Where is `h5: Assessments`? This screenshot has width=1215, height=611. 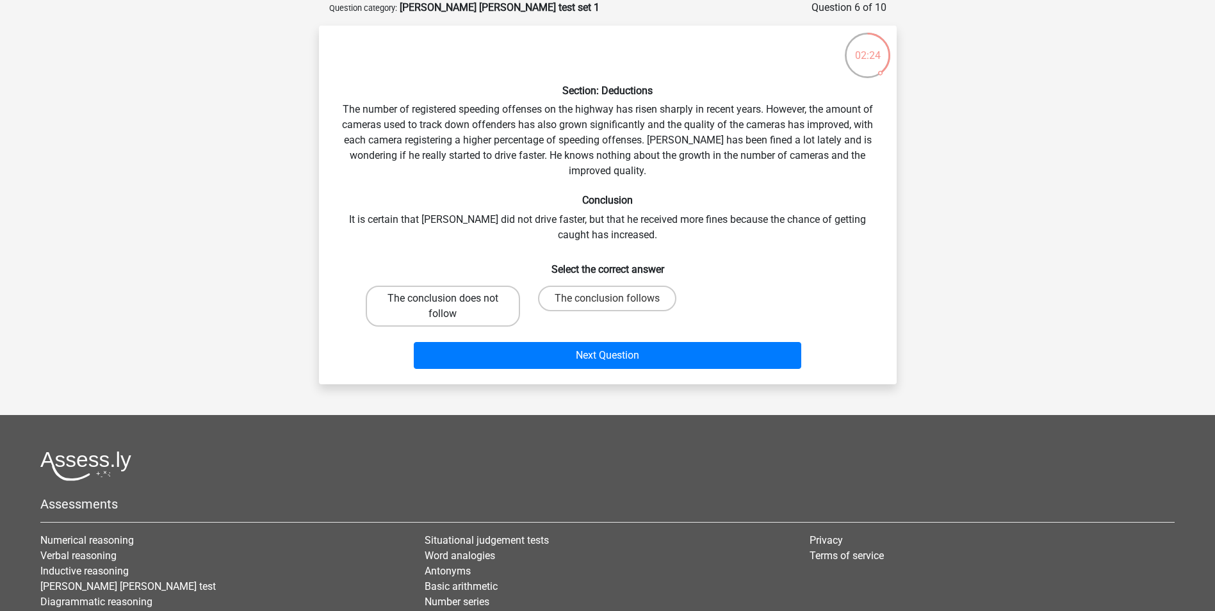
h5: Assessments is located at coordinates (607, 504).